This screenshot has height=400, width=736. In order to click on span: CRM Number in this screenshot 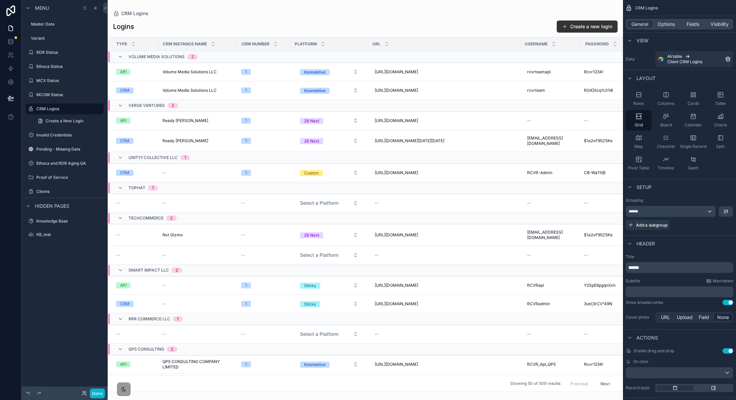, I will do `click(255, 44)`.